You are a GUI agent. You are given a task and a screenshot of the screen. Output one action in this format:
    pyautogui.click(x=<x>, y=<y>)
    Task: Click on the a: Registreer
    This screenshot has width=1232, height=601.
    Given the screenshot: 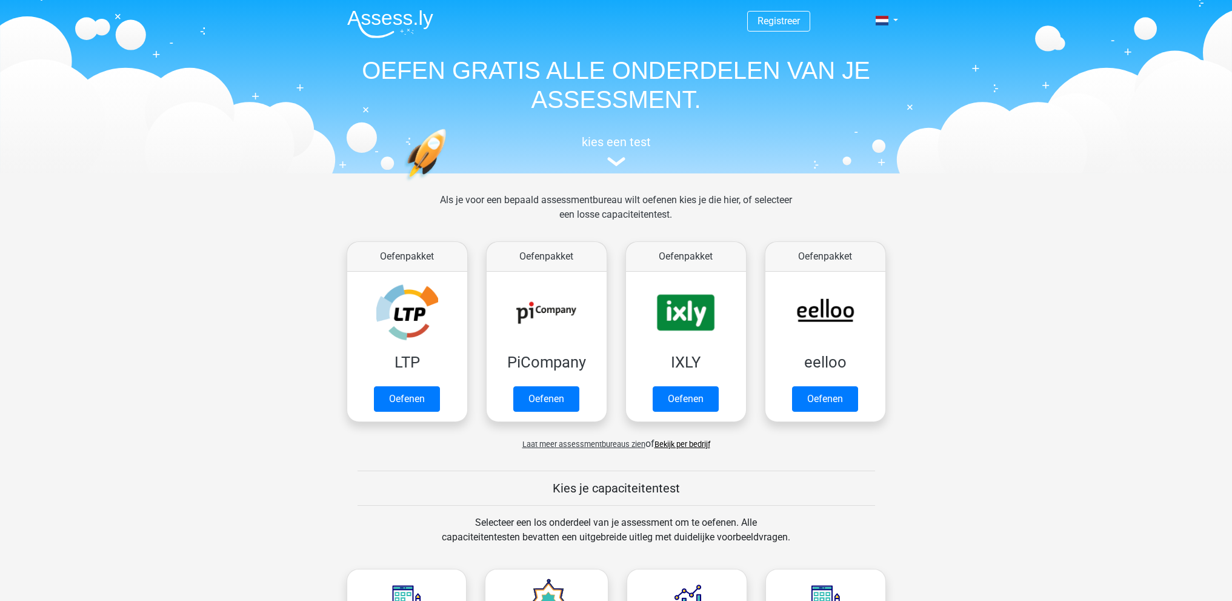 What is the action you would take?
    pyautogui.click(x=779, y=21)
    